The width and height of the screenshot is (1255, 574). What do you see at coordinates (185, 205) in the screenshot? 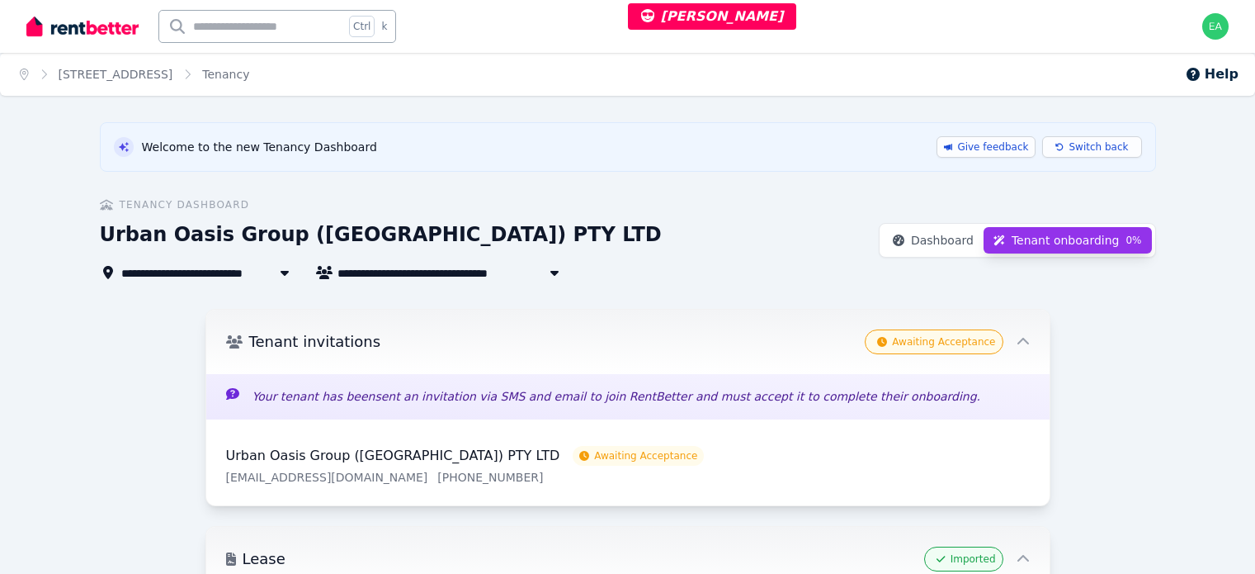
I see `span: Tenancy Dashboard` at bounding box center [185, 205].